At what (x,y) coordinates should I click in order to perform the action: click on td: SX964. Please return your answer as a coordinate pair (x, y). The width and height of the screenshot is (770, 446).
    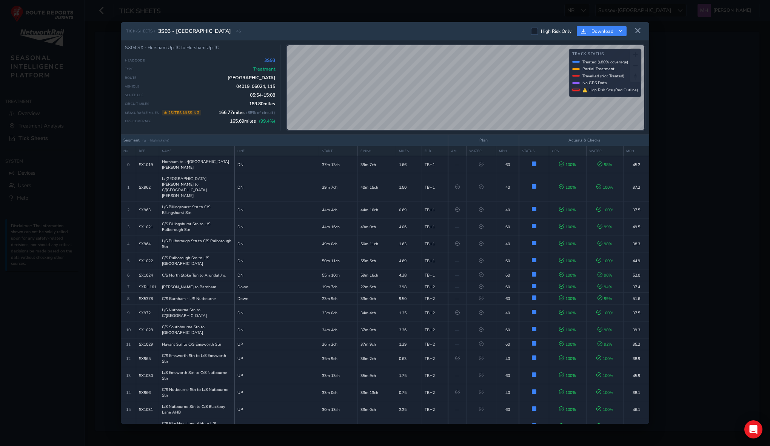
    Looking at the image, I should click on (147, 244).